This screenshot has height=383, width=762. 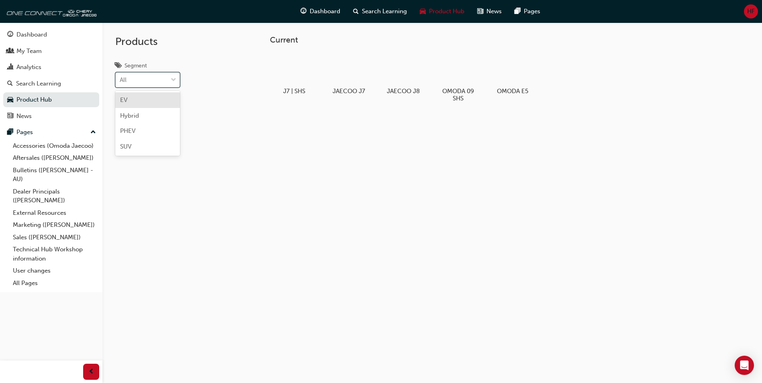 What do you see at coordinates (50, 11) in the screenshot?
I see `a: oneconnect` at bounding box center [50, 11].